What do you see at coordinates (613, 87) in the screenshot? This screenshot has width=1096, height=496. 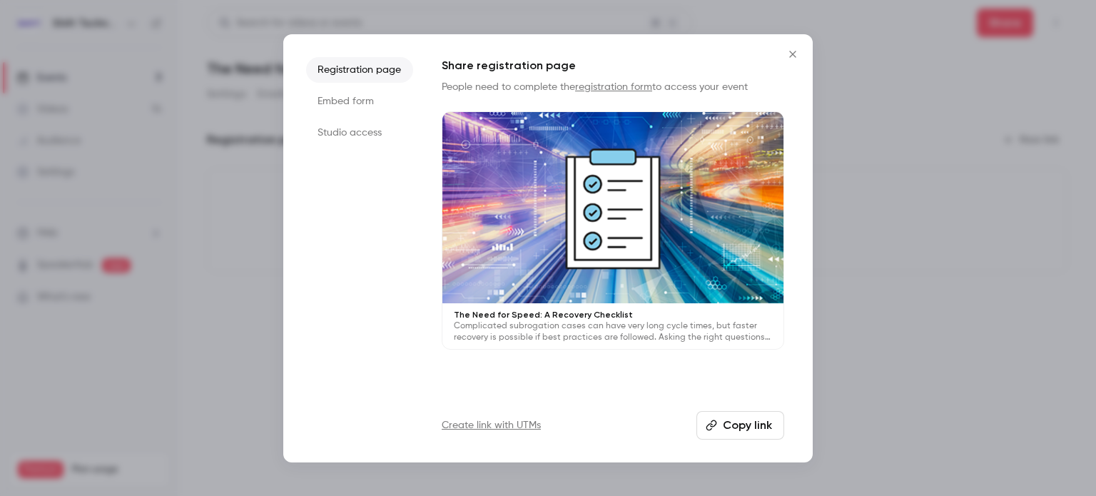 I see `p: People need to complete the to access your event` at bounding box center [613, 87].